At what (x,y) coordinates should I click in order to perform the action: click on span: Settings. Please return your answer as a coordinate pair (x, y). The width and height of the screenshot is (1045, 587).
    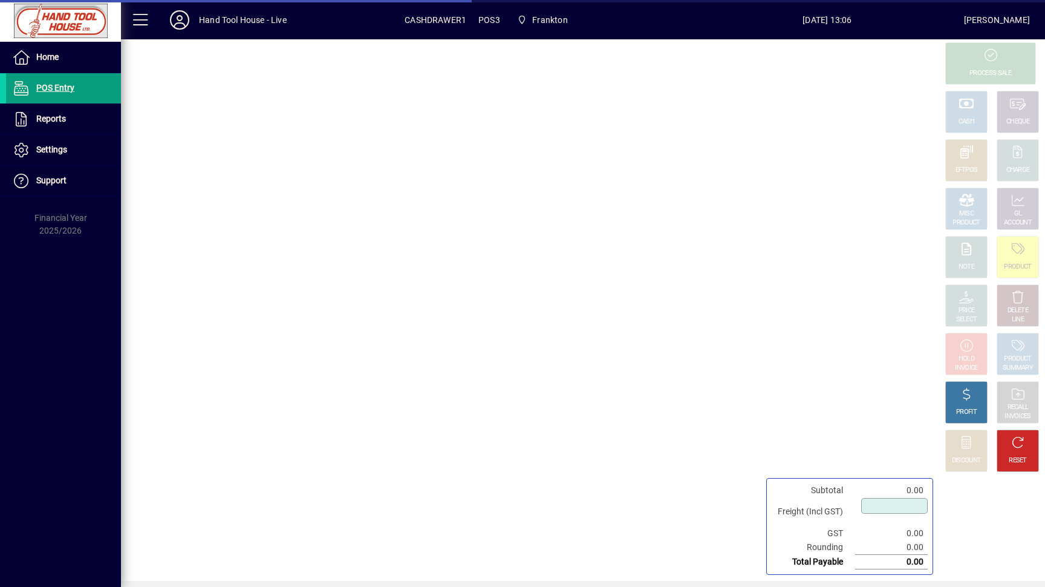
    Looking at the image, I should click on (51, 149).